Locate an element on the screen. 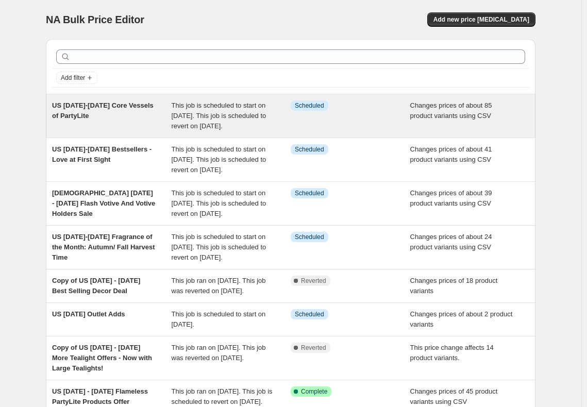  span: Changes prices of 18 product variants is located at coordinates (454, 286).